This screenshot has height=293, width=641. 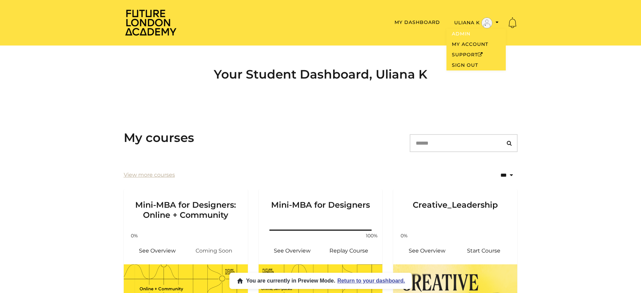 What do you see at coordinates (321, 281) in the screenshot?
I see `button: You are currently in Preview Mode.Return to your dashboard.` at bounding box center [321, 281].